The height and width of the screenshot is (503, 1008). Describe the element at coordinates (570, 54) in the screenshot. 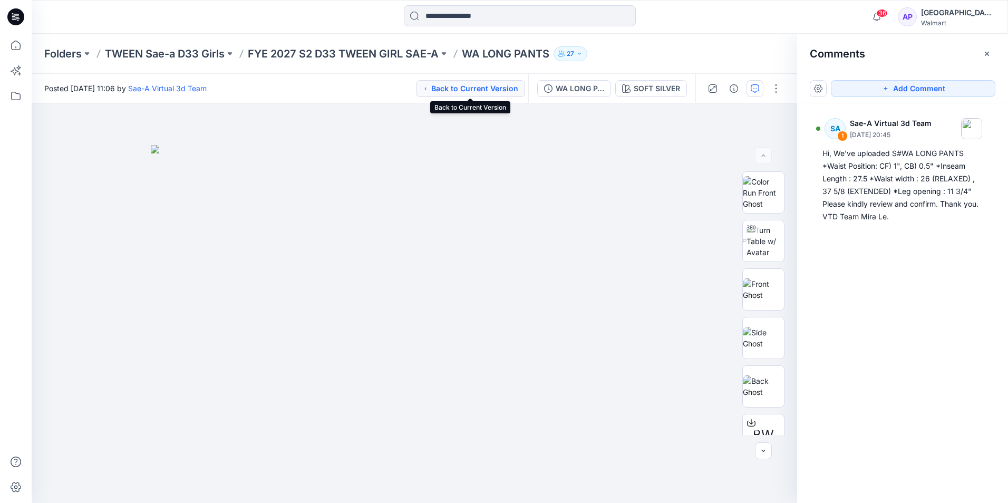

I see `p: 27` at that location.